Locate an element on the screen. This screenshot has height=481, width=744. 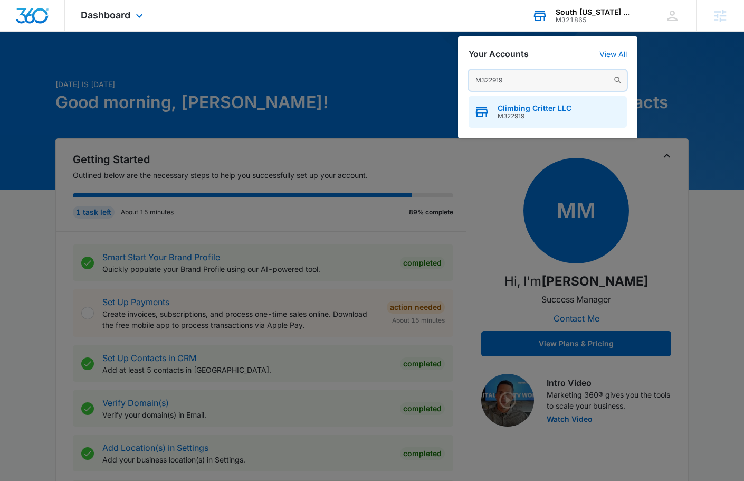
div: account name is located at coordinates (594, 12).